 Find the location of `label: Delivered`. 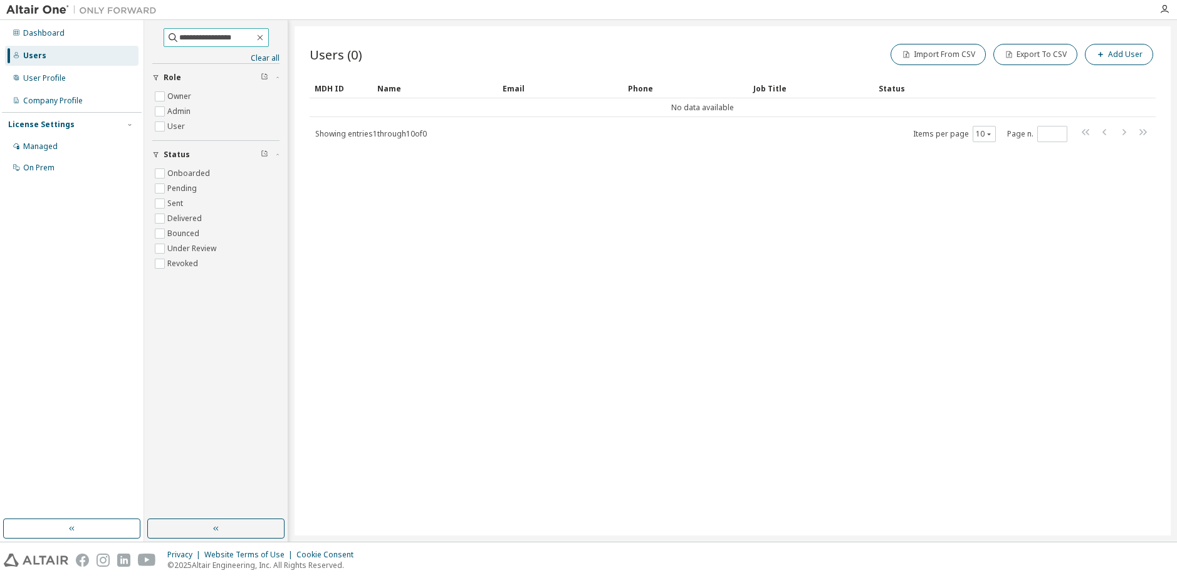

label: Delivered is located at coordinates (185, 219).